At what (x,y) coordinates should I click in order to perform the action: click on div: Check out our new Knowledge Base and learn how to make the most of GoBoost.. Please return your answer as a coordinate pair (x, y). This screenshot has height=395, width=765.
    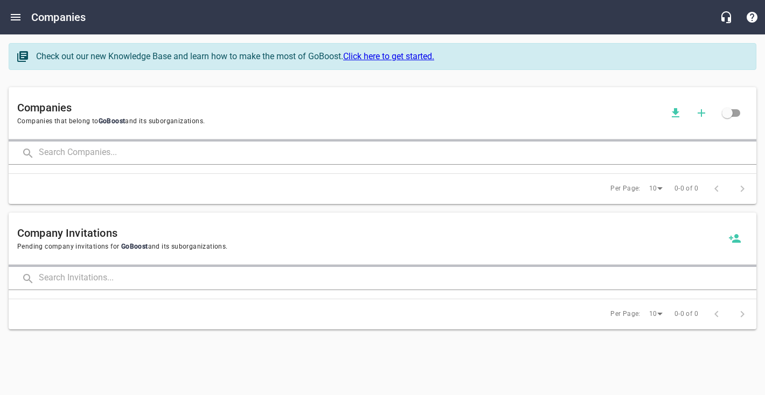
    Looking at the image, I should click on (390, 57).